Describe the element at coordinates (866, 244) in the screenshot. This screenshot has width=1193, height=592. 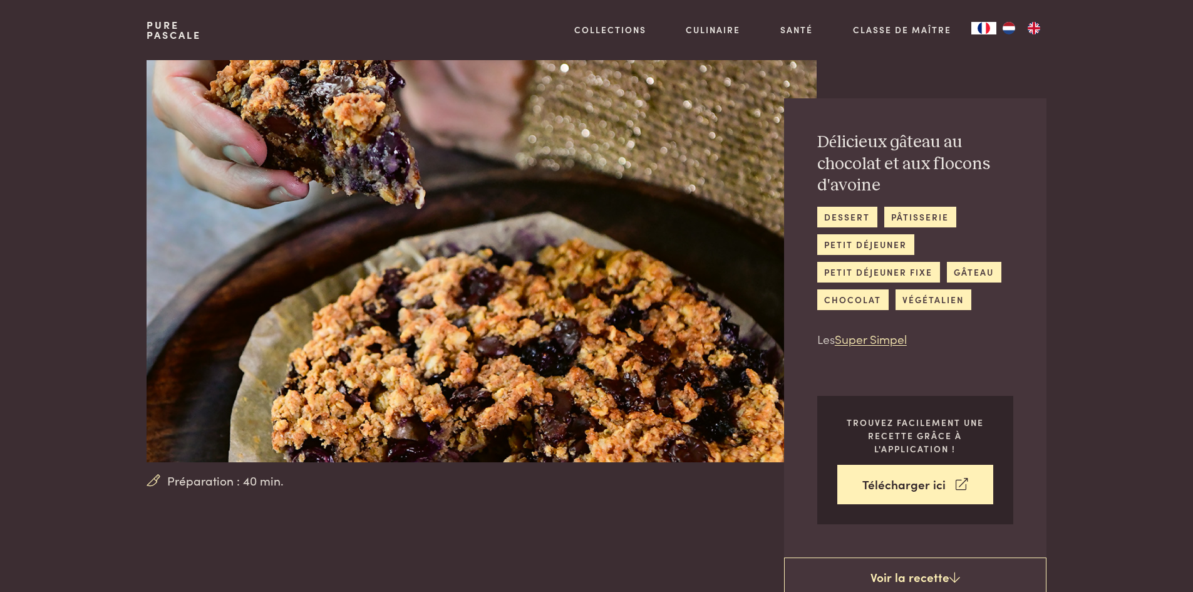
I see `a: petit déjeuner` at that location.